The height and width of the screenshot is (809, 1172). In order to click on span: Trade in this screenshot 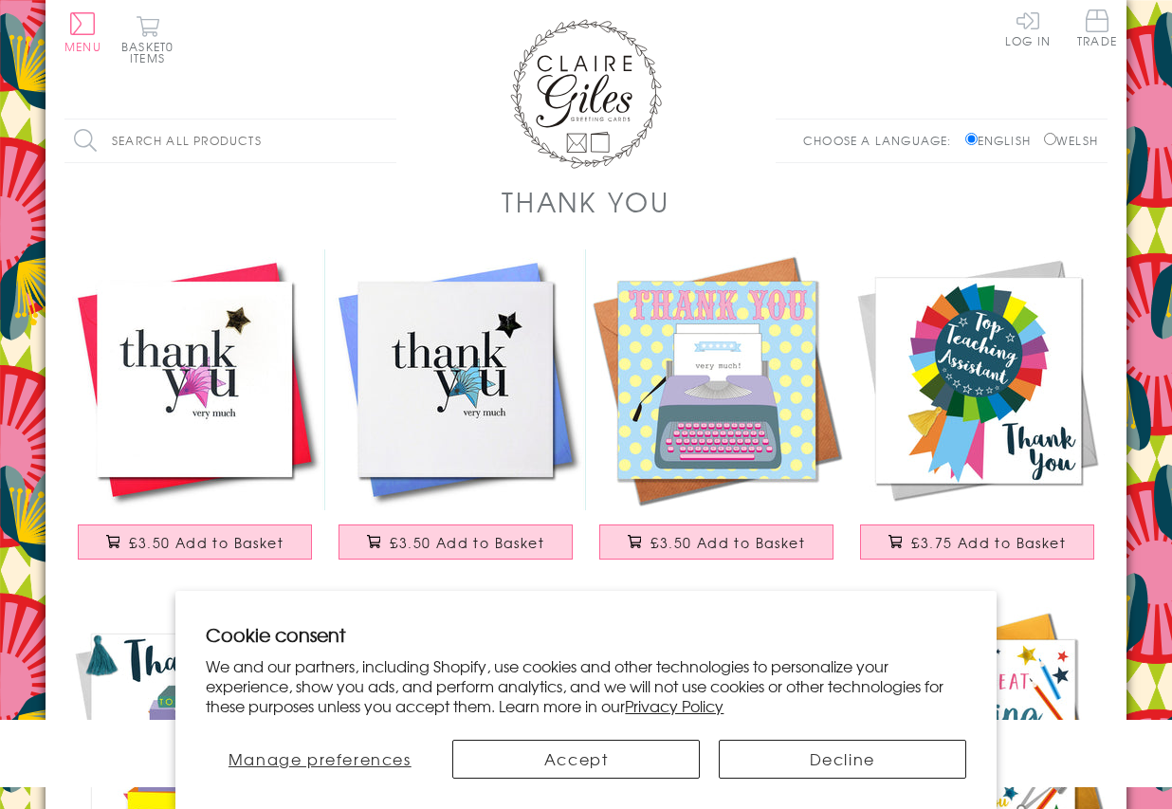, I will do `click(1098, 28)`.